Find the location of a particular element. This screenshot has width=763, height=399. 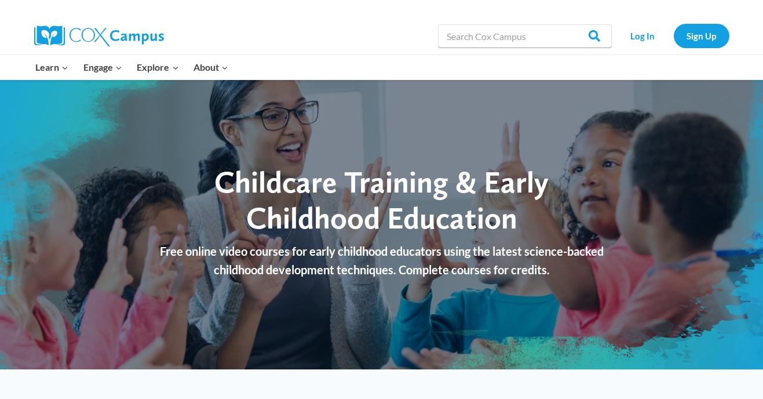

img: Cox Campus is located at coordinates (99, 36).